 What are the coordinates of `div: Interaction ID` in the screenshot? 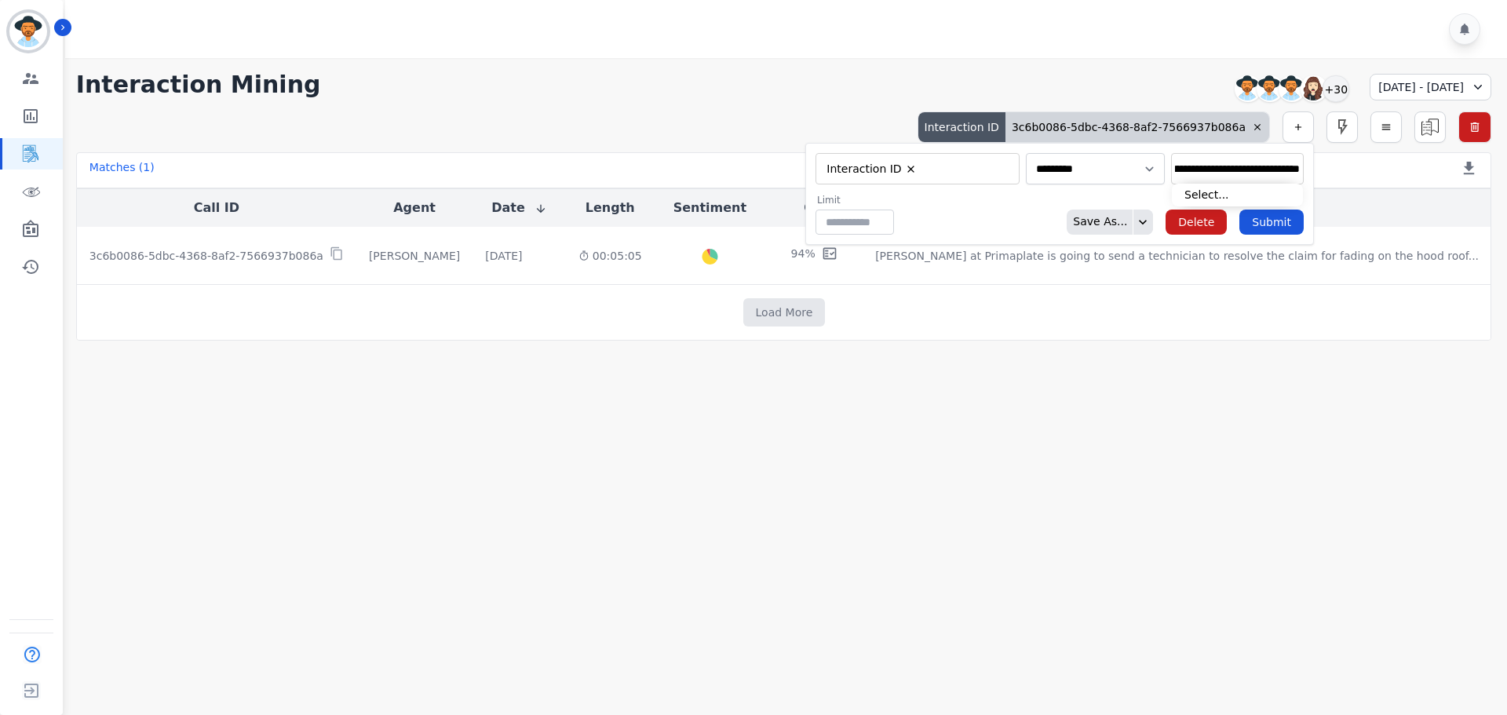 It's located at (962, 127).